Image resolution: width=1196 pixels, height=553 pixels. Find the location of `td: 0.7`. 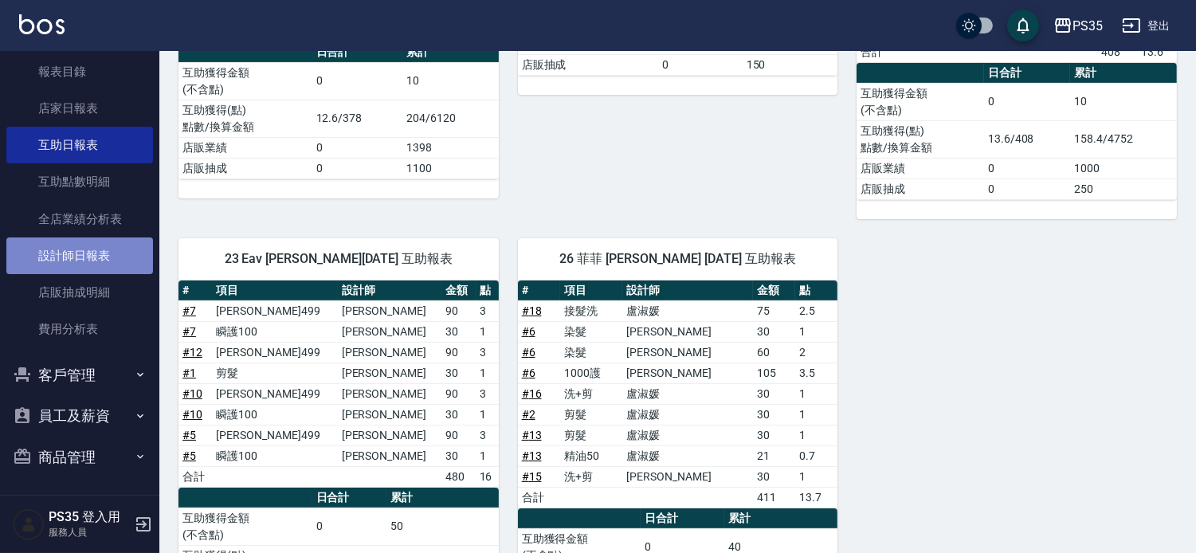

td: 0.7 is located at coordinates (816, 456).